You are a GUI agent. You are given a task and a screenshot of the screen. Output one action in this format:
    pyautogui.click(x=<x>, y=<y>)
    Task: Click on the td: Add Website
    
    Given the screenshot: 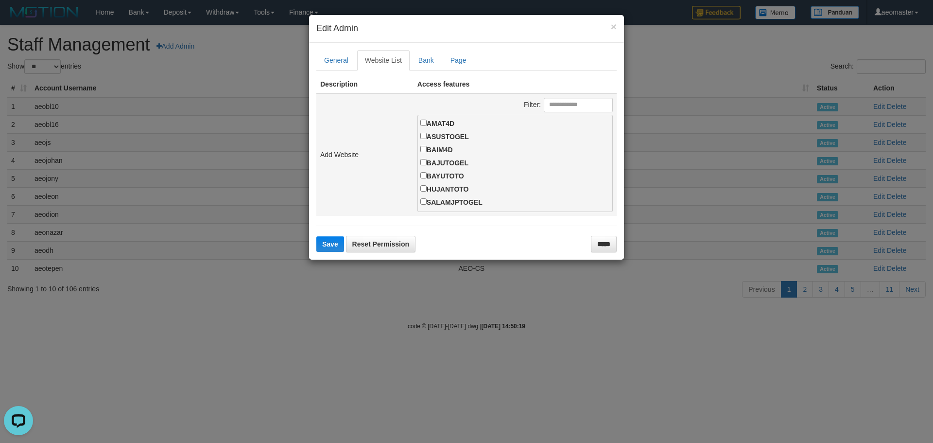 What is the action you would take?
    pyautogui.click(x=365, y=155)
    